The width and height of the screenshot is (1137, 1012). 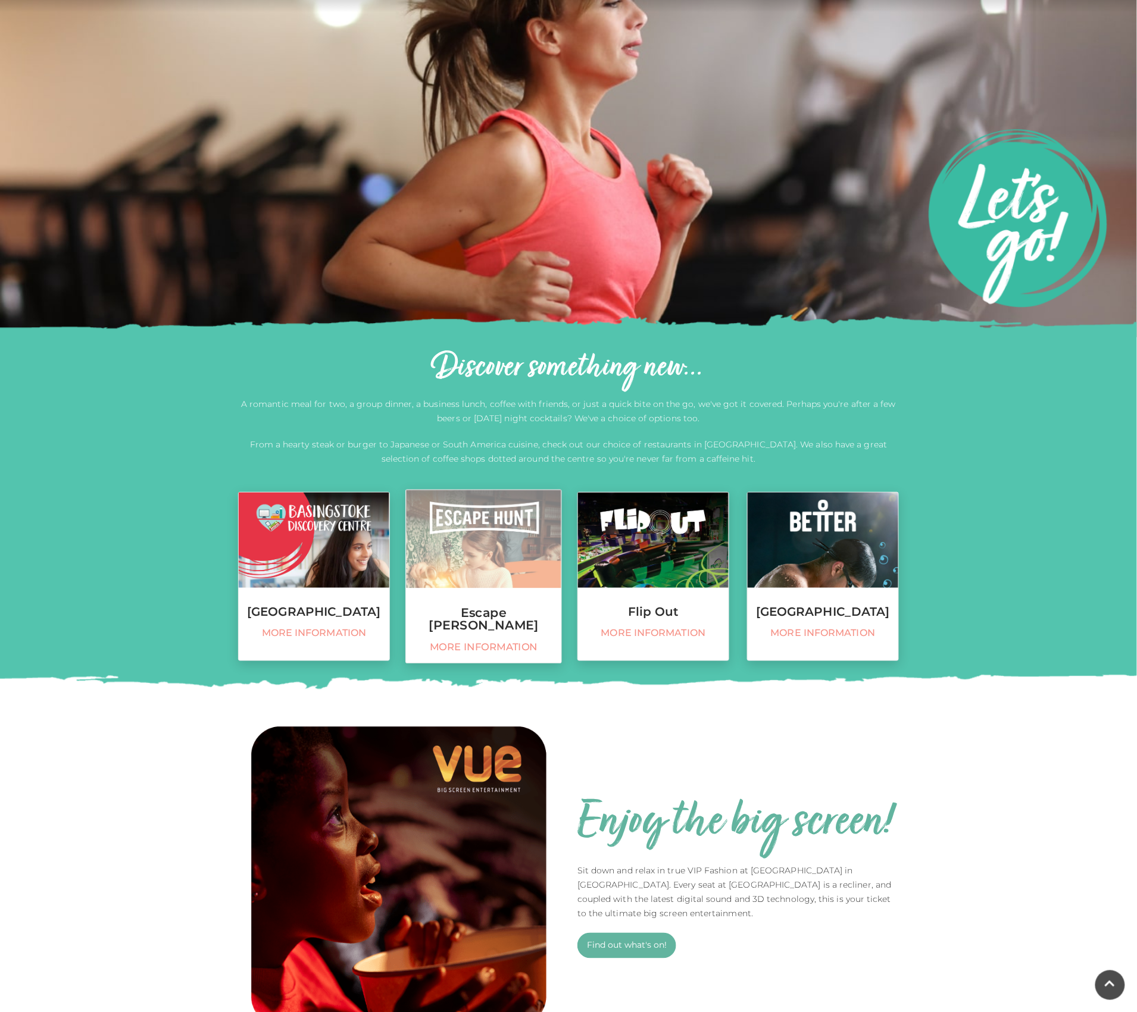 I want to click on h2: Enjoy the big screen!, so click(x=735, y=824).